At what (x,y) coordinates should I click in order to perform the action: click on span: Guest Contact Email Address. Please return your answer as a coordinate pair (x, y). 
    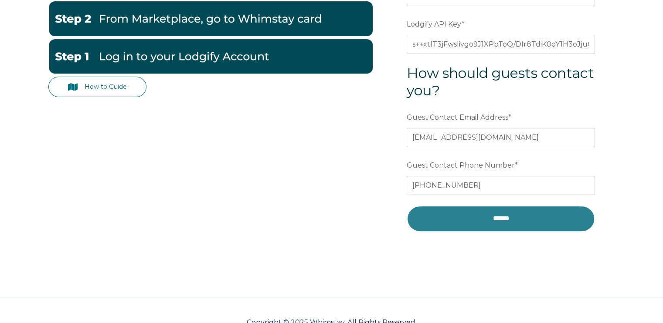
    Looking at the image, I should click on (457, 117).